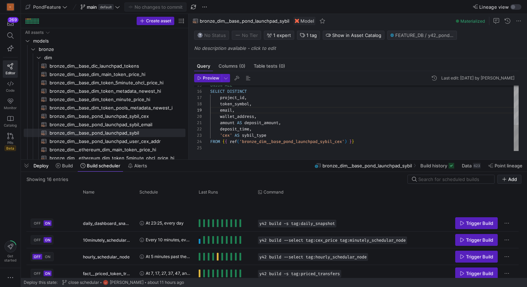 This screenshot has width=527, height=287. I want to click on span: main, so click(92, 7).